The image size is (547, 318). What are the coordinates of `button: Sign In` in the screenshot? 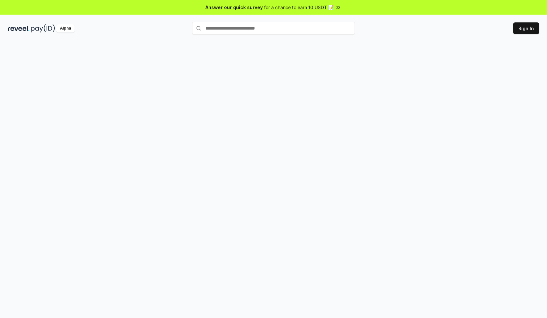 It's located at (526, 28).